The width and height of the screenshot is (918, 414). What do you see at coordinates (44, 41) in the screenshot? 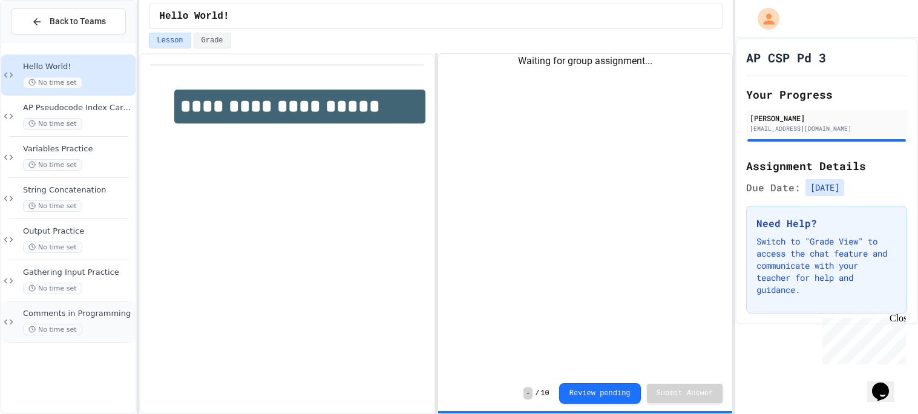
I see `div: Chat with us now!Close` at bounding box center [44, 41].